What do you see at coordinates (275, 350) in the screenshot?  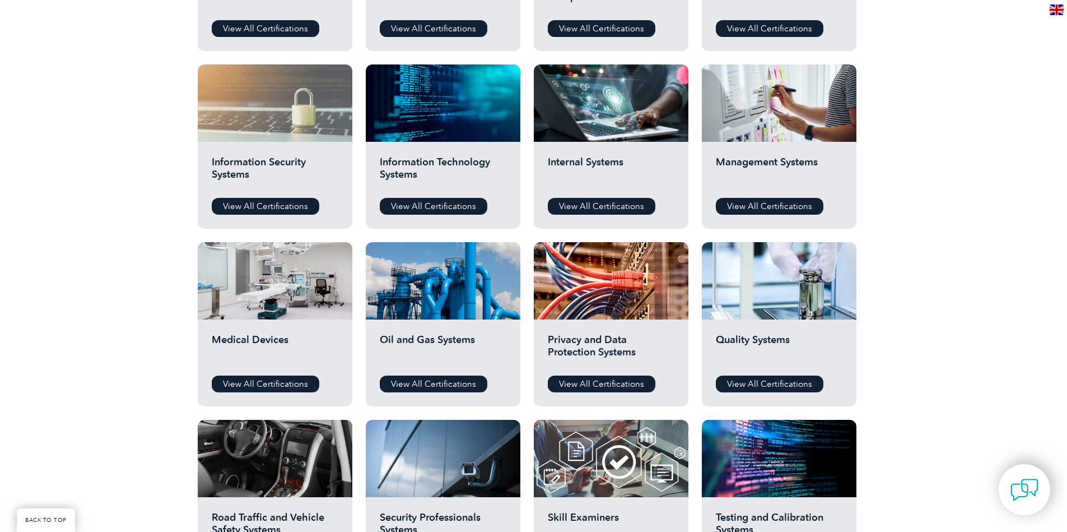 I see `h2: Medical Devices` at bounding box center [275, 350].